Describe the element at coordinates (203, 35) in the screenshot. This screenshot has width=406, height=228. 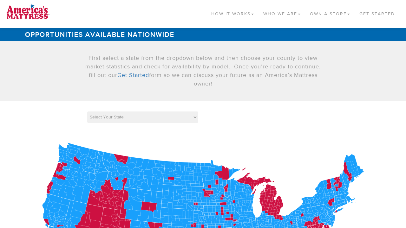
I see `h1: Opportunities Available Nationwide` at that location.